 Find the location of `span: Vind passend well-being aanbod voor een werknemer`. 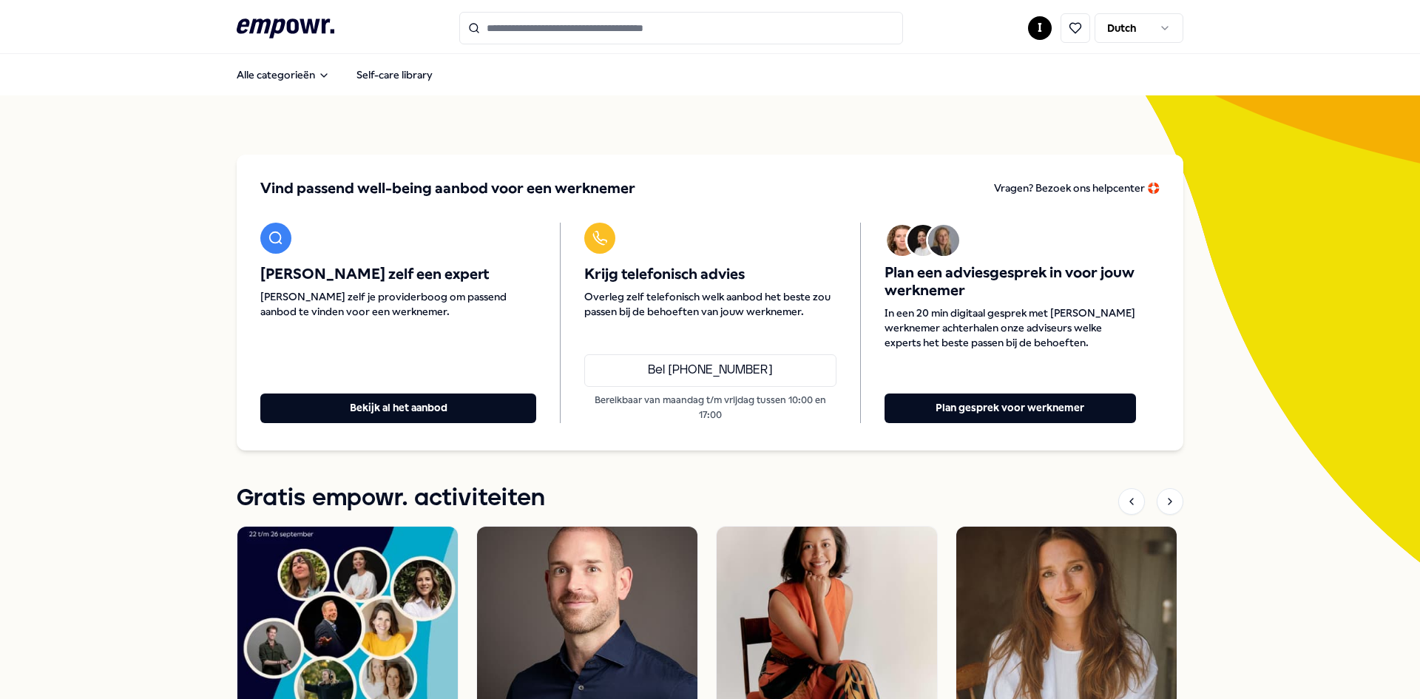

span: Vind passend well-being aanbod voor een werknemer is located at coordinates (448, 189).